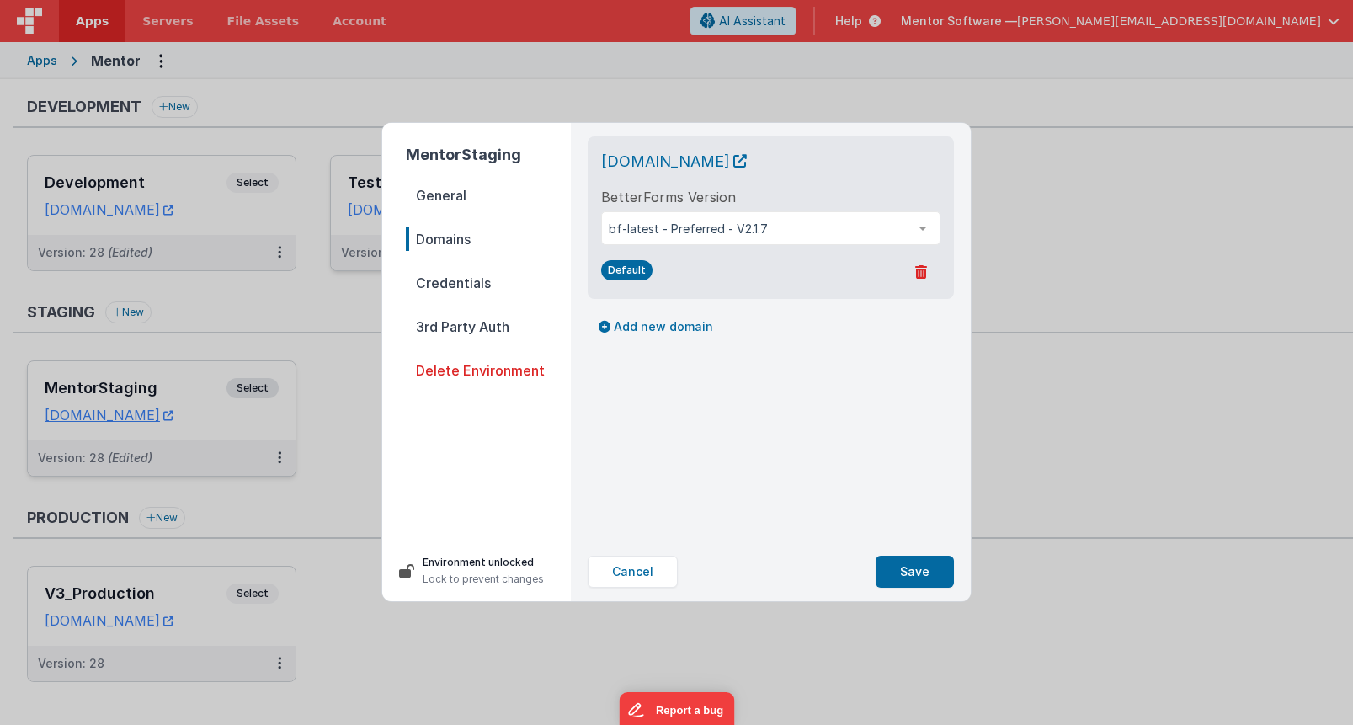 The image size is (1353, 725). I want to click on button: Add new domain, so click(656, 327).